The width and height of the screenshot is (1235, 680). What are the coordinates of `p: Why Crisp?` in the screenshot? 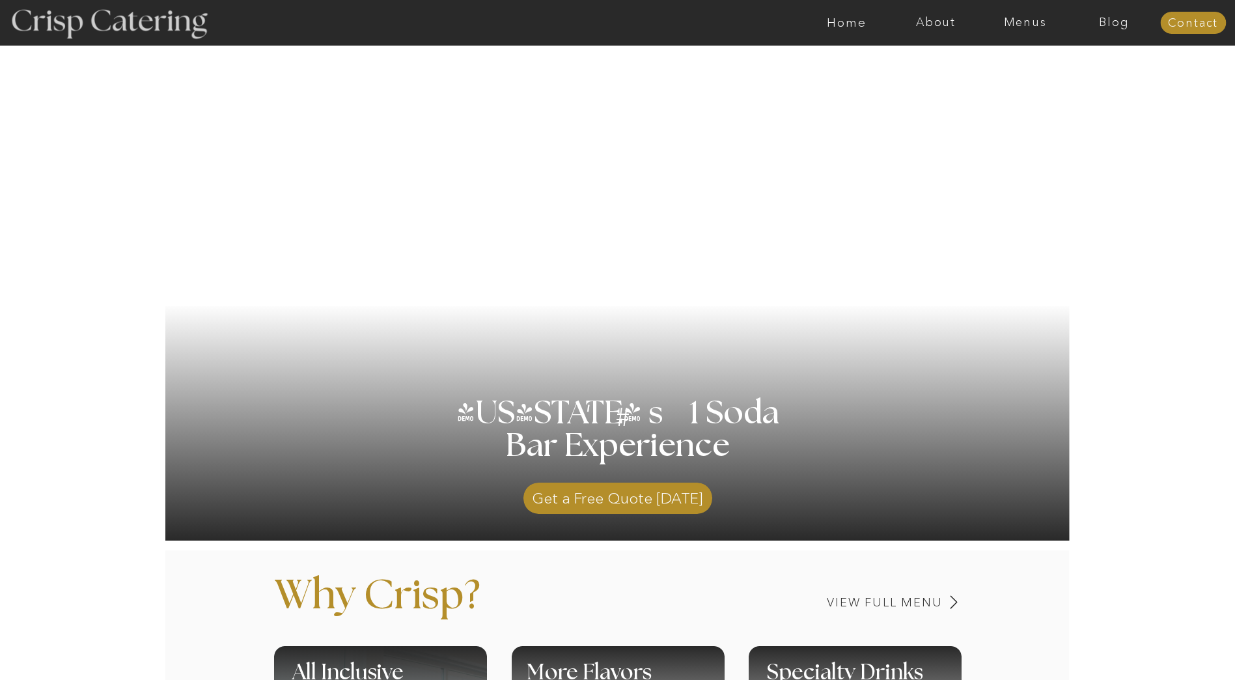 It's located at (449, 605).